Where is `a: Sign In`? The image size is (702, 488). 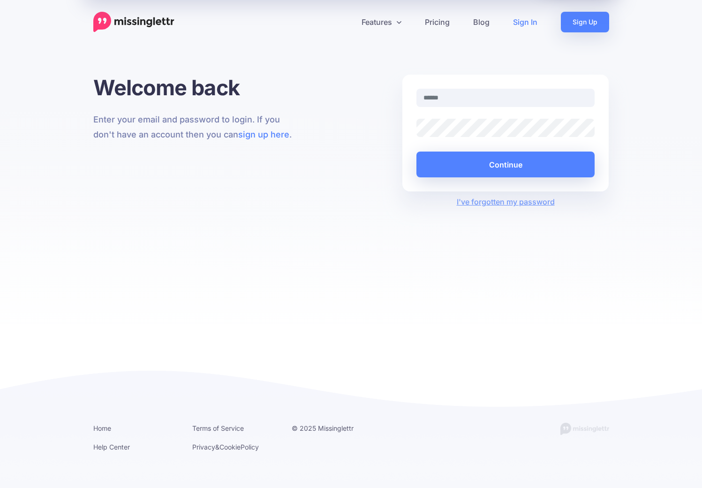
a: Sign In is located at coordinates (525, 22).